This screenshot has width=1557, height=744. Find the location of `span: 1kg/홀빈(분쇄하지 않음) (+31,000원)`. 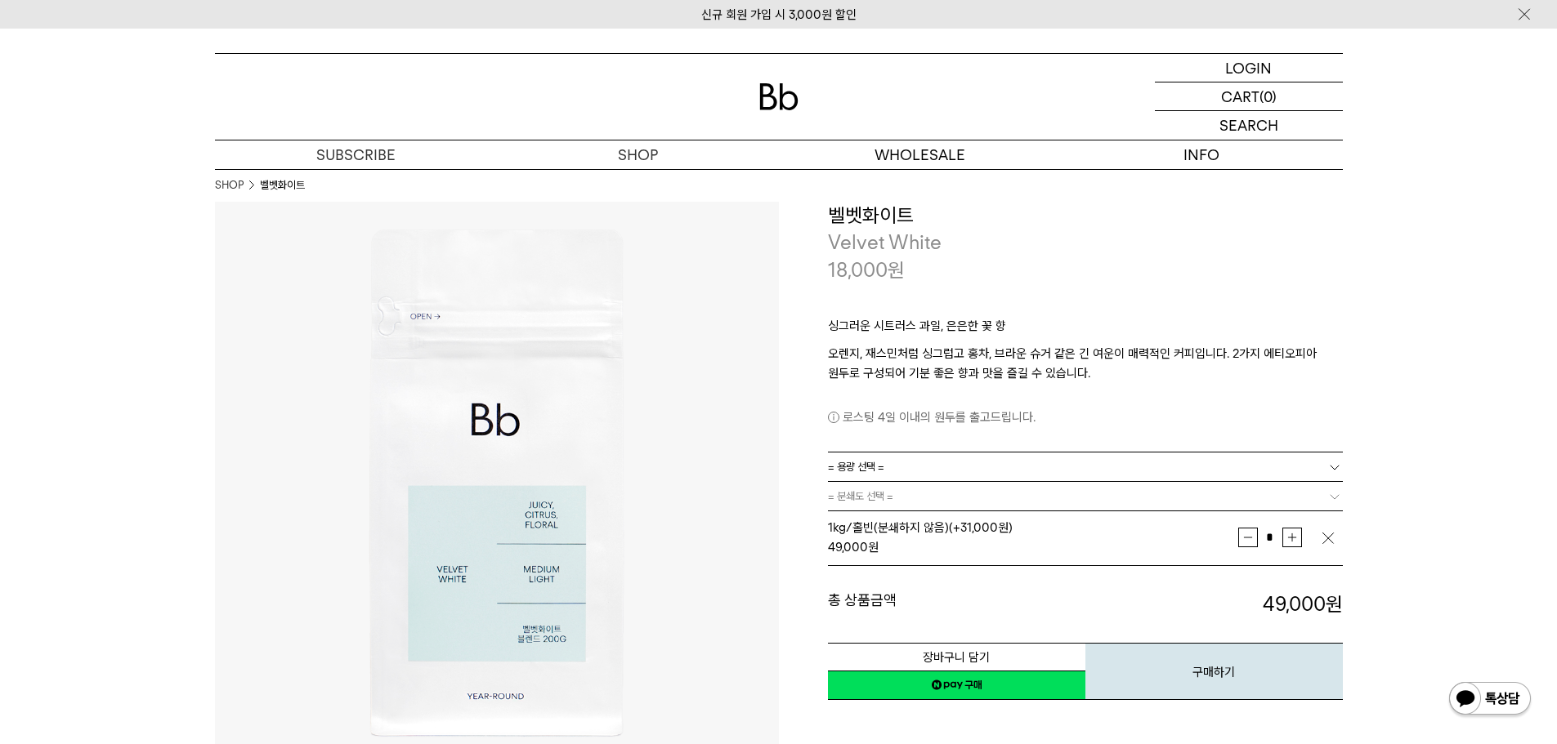

span: 1kg/홀빈(분쇄하지 않음) (+31,000원) is located at coordinates (920, 528).